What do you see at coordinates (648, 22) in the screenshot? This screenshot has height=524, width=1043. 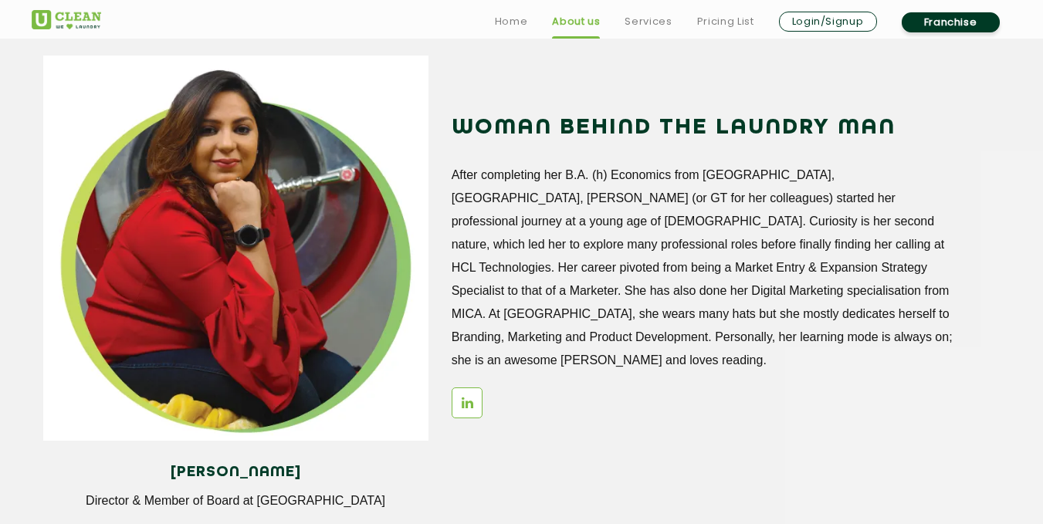 I see `a: Services` at bounding box center [648, 22].